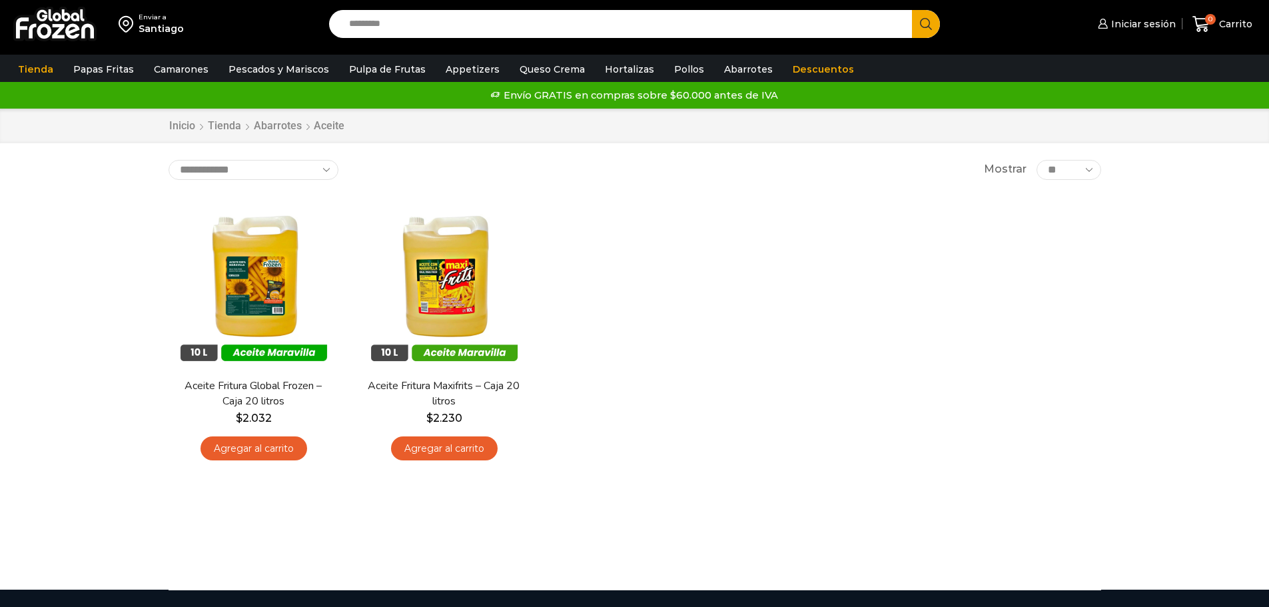 The height and width of the screenshot is (607, 1269). Describe the element at coordinates (329, 125) in the screenshot. I see `h1: Aceite` at that location.